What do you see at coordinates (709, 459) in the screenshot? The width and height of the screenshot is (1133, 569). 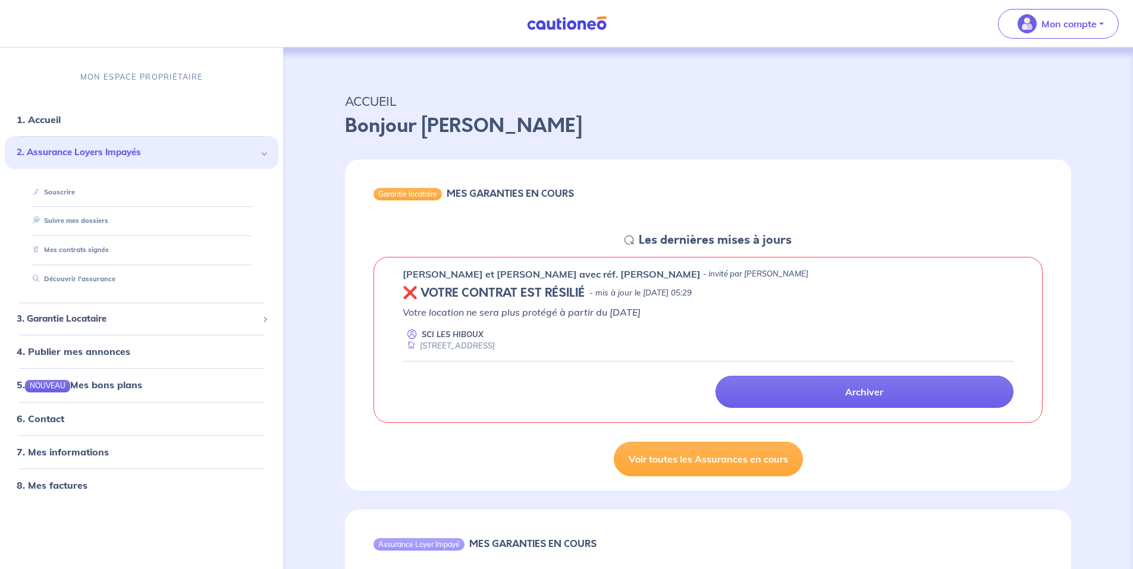 I see `a: Voir toutes les Assurances en cours` at bounding box center [709, 459].